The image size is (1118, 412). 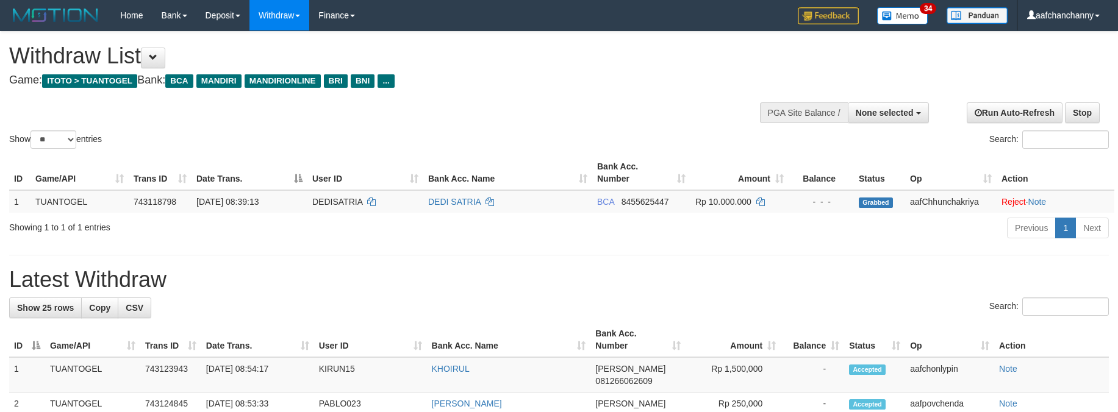 What do you see at coordinates (1015, 113) in the screenshot?
I see `a: Run Auto-Refresh` at bounding box center [1015, 113].